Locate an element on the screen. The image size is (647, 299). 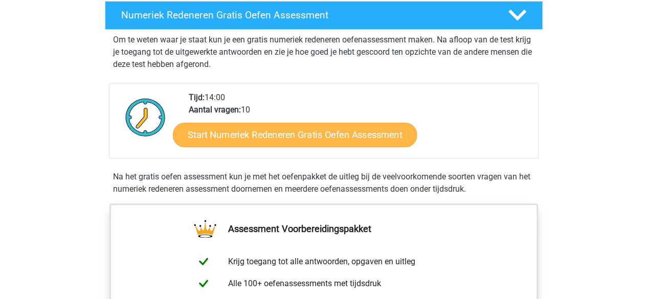
div: Na het gratis oefen assessment kun je met het oefenpakket de uitleg bij de veelvoorkomende soorte... is located at coordinates (324, 183).